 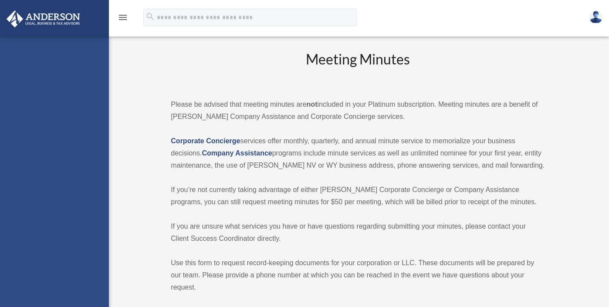 I want to click on h2: Meeting Minutes, so click(x=358, y=68).